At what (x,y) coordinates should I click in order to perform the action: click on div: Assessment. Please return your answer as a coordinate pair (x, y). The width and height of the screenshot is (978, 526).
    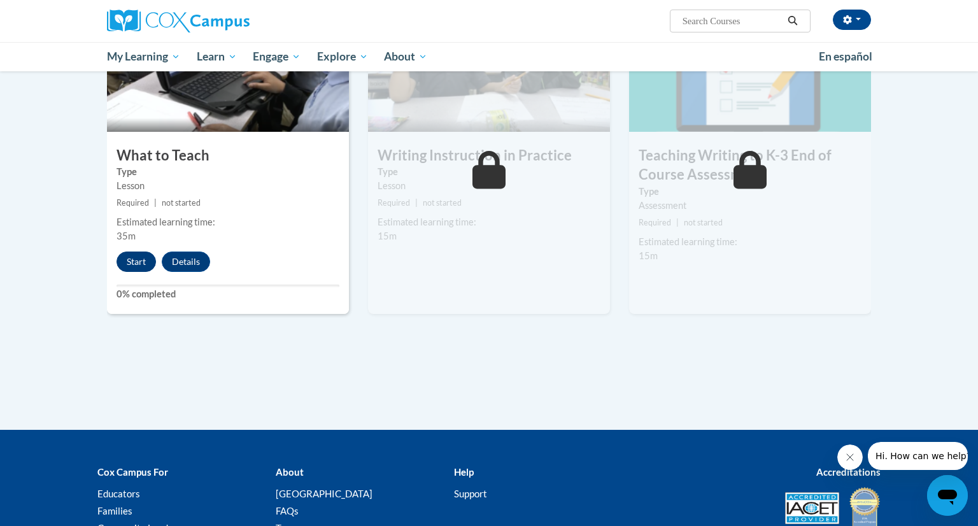
    Looking at the image, I should click on (750, 206).